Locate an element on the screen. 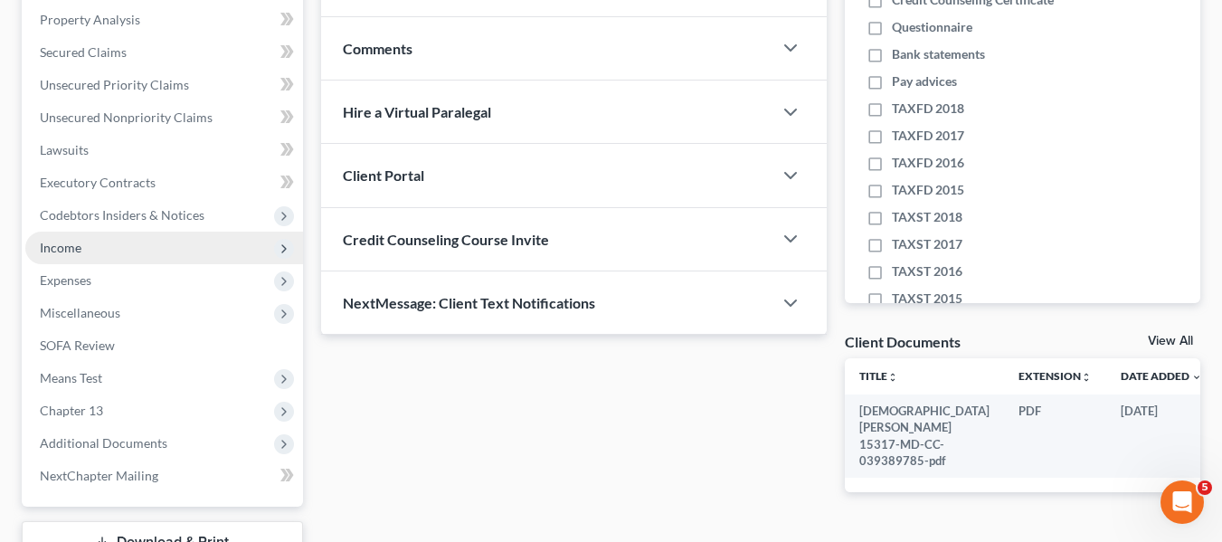 The width and height of the screenshot is (1222, 542). a: Unsecured Nonpriority Claims is located at coordinates (164, 118).